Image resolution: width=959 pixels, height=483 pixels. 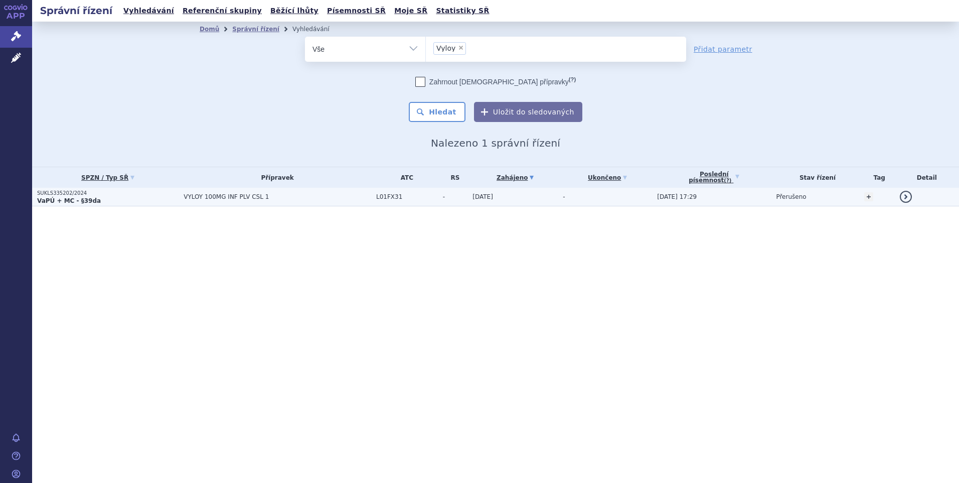 What do you see at coordinates (148, 11) in the screenshot?
I see `a: Vyhledávání` at bounding box center [148, 11].